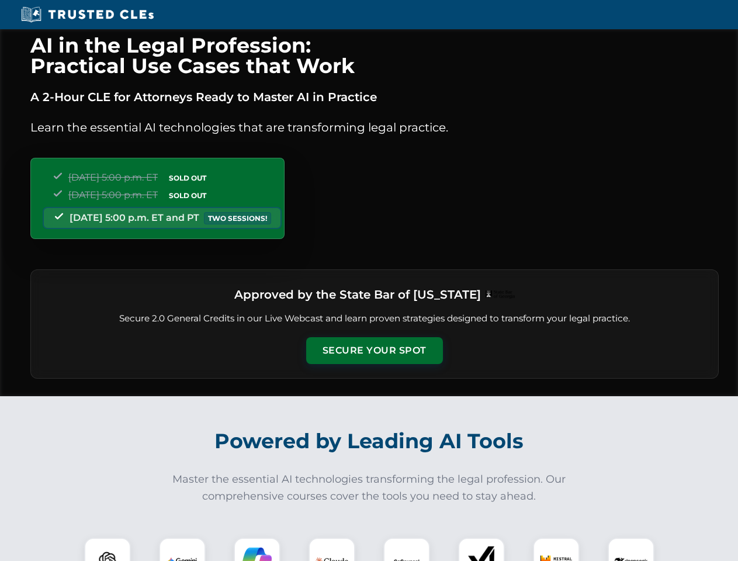  I want to click on img: Trusted CLEs, so click(87, 15).